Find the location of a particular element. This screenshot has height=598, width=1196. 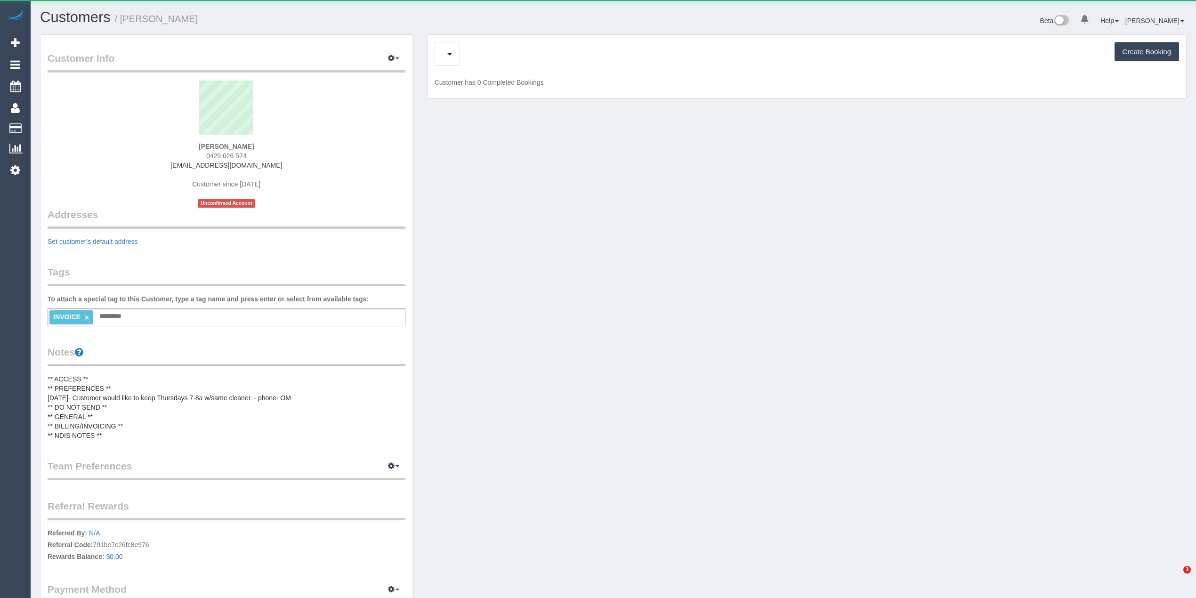

img: New interface is located at coordinates (1060, 21).